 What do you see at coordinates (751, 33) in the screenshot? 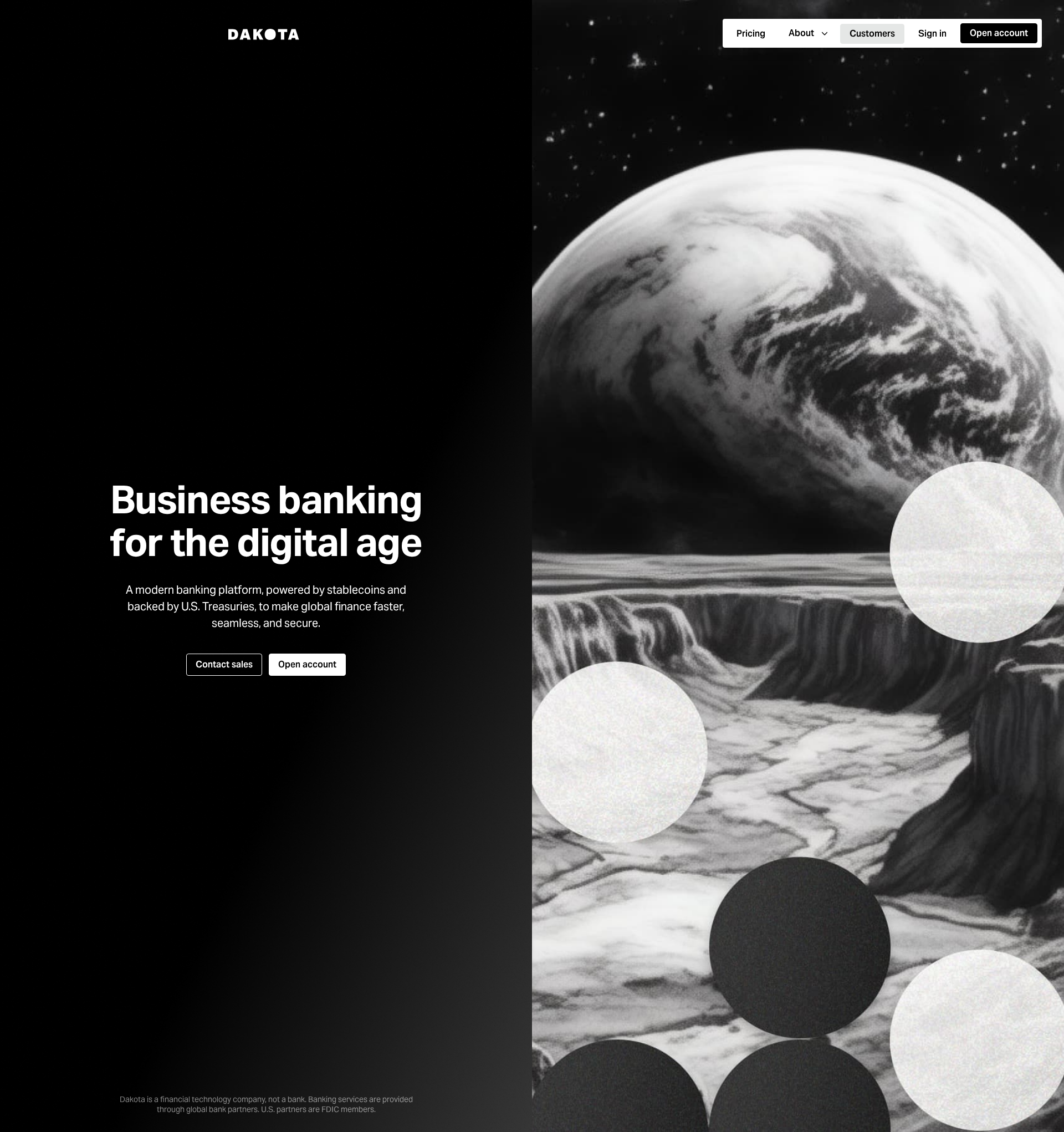
I see `a: Pricing` at bounding box center [751, 33].